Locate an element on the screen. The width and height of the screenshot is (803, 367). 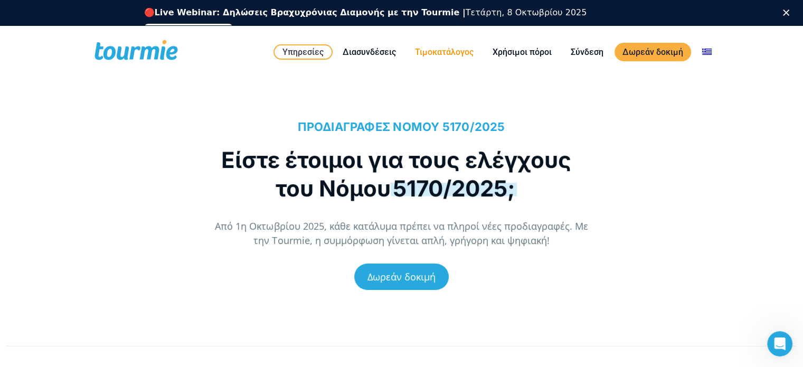
a: Εγγραφείτε δωρεάν is located at coordinates (189, 30).